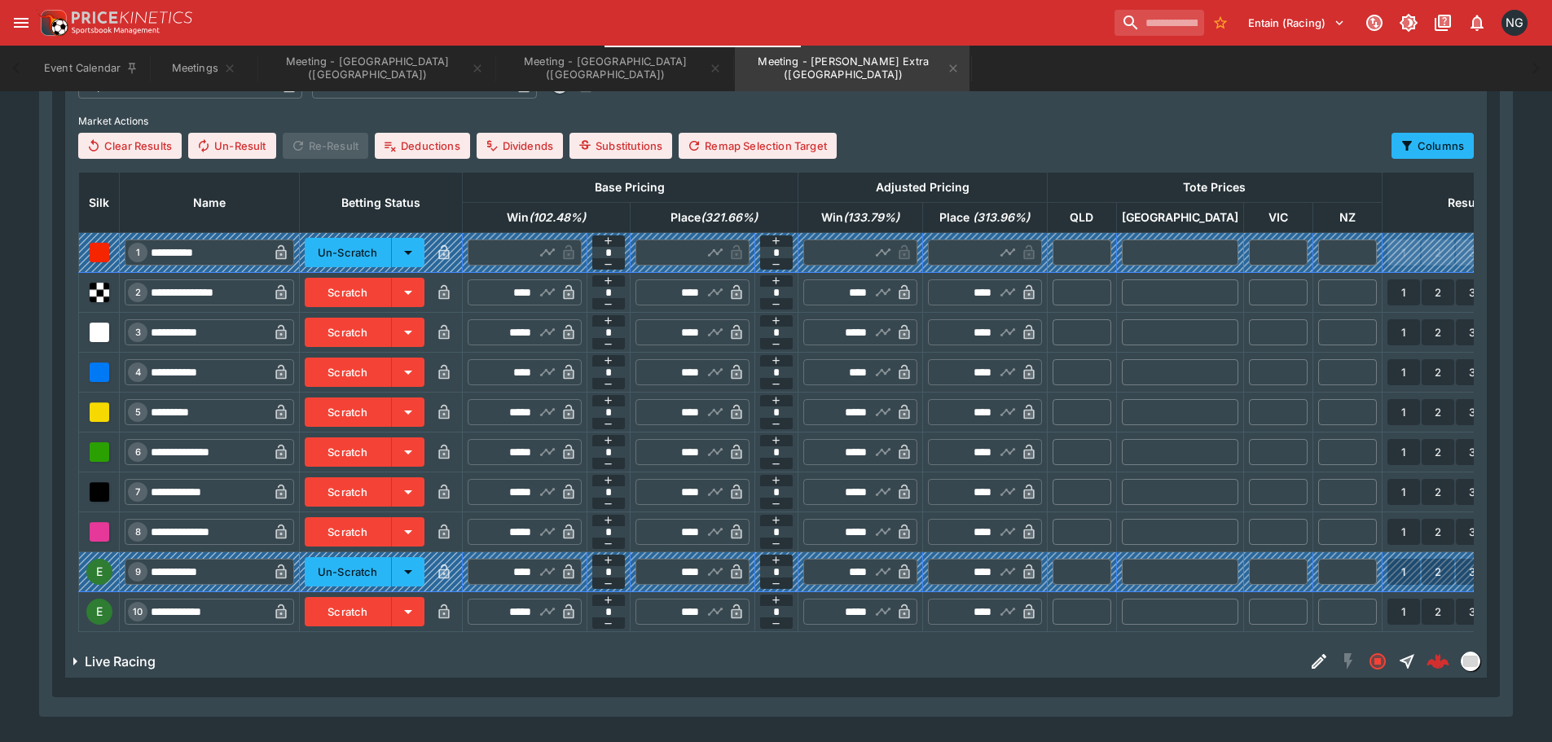 The width and height of the screenshot is (1552, 742). I want to click on button: Un-Result, so click(231, 146).